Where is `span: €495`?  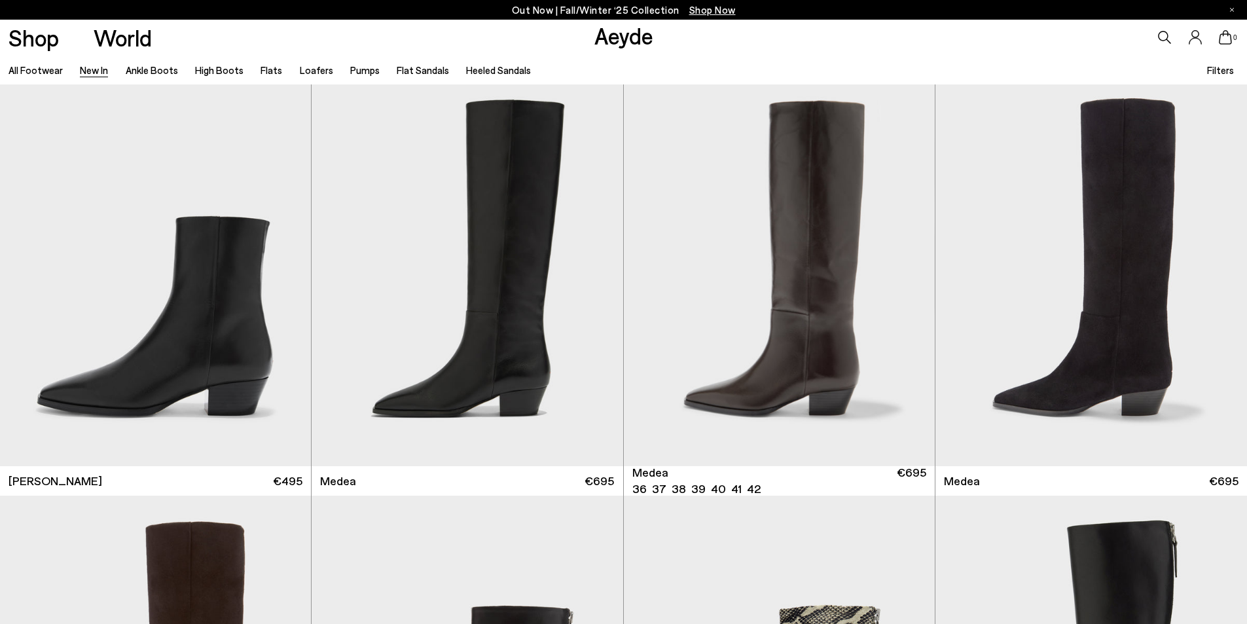 span: €495 is located at coordinates (287, 480).